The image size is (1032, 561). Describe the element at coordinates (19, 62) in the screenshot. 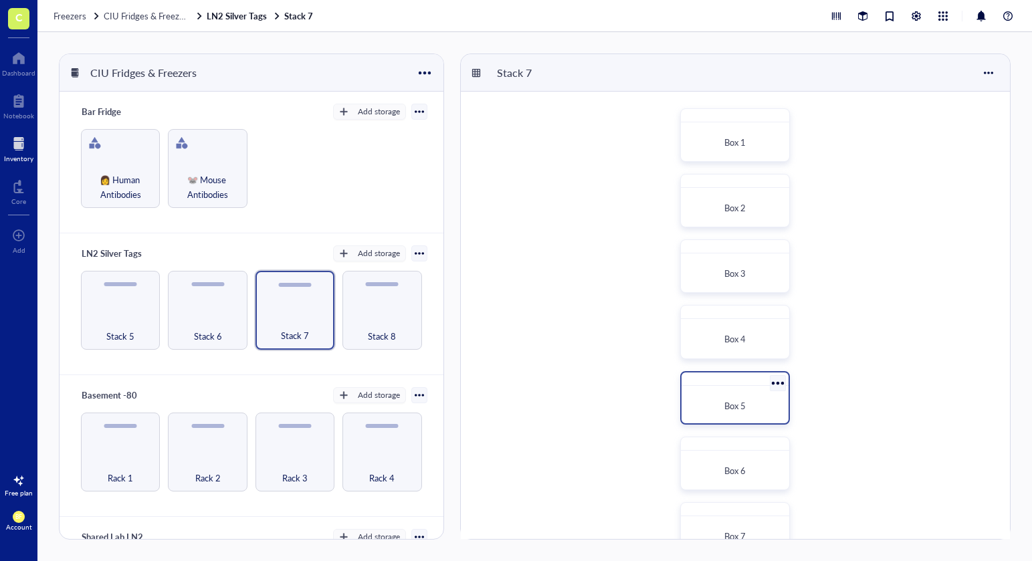

I see `a: Dashboard` at that location.